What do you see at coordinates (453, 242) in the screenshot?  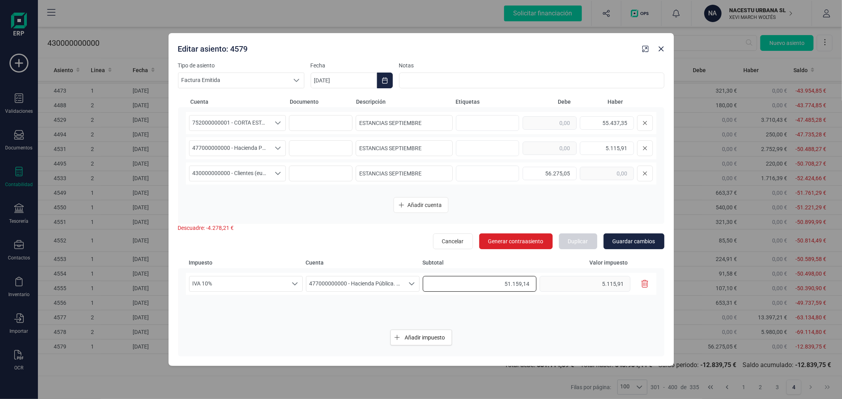 I see `button: Cancelar` at bounding box center [453, 242].